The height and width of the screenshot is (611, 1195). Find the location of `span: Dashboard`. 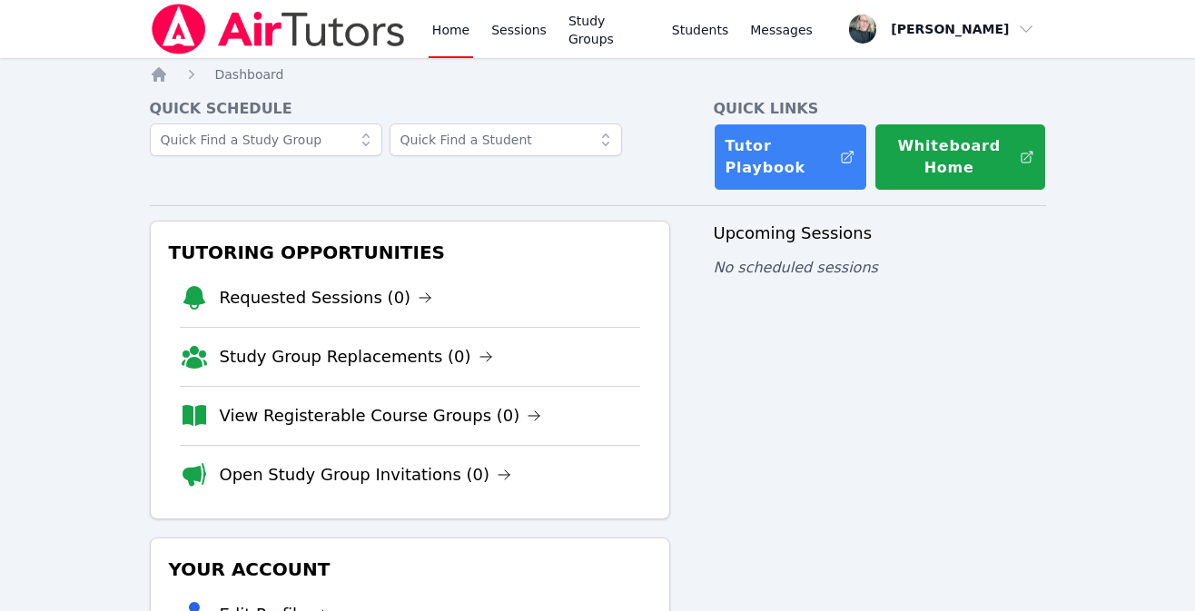

span: Dashboard is located at coordinates (250, 74).